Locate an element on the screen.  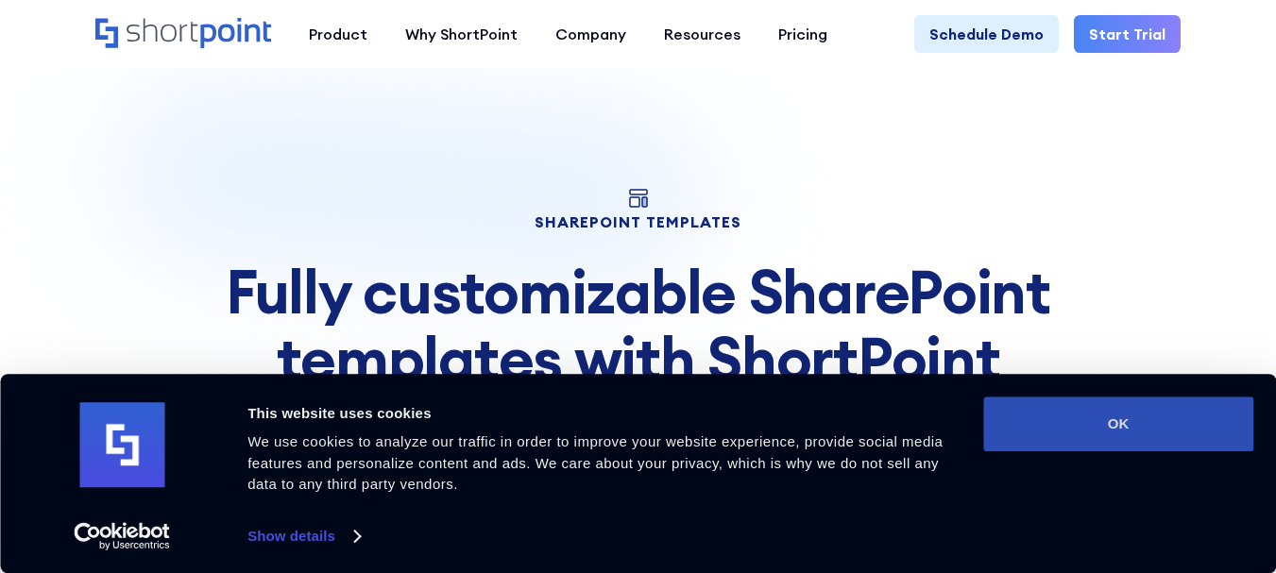
a: Product is located at coordinates (338, 34).